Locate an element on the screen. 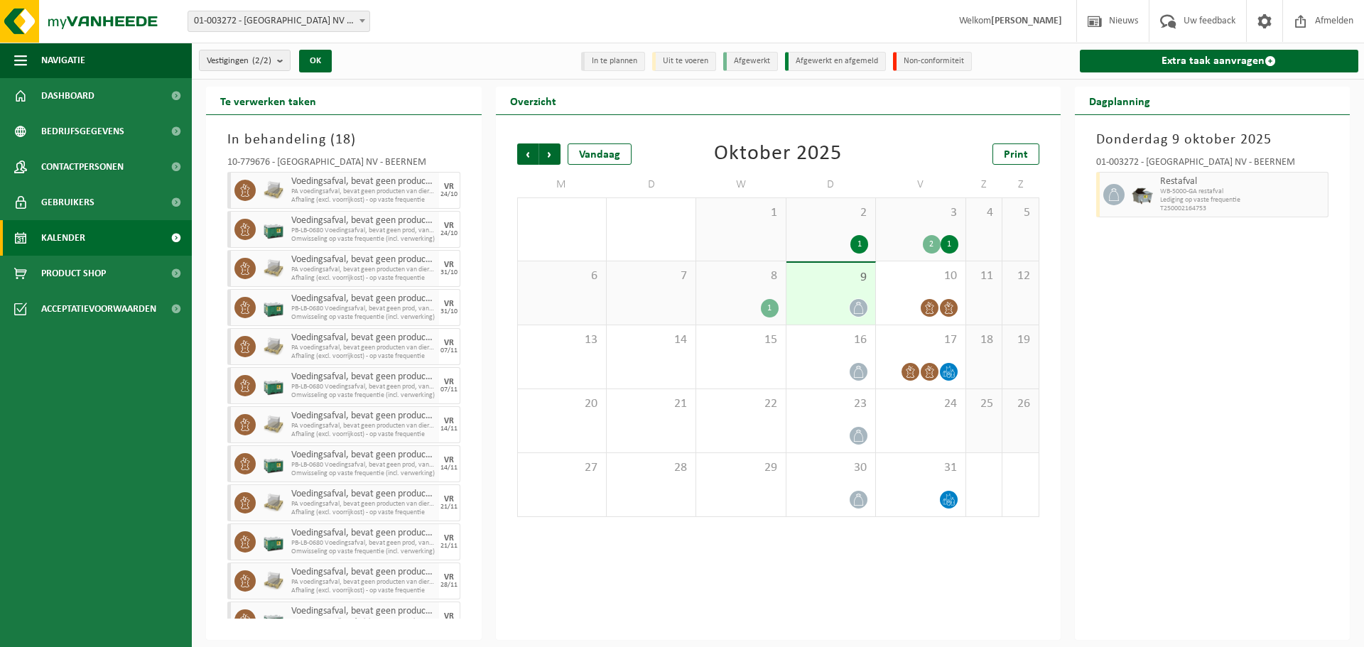 This screenshot has height=647, width=1364. span: Afhaling (excl. voorrijkost) - op vaste frequentie is located at coordinates (363, 278).